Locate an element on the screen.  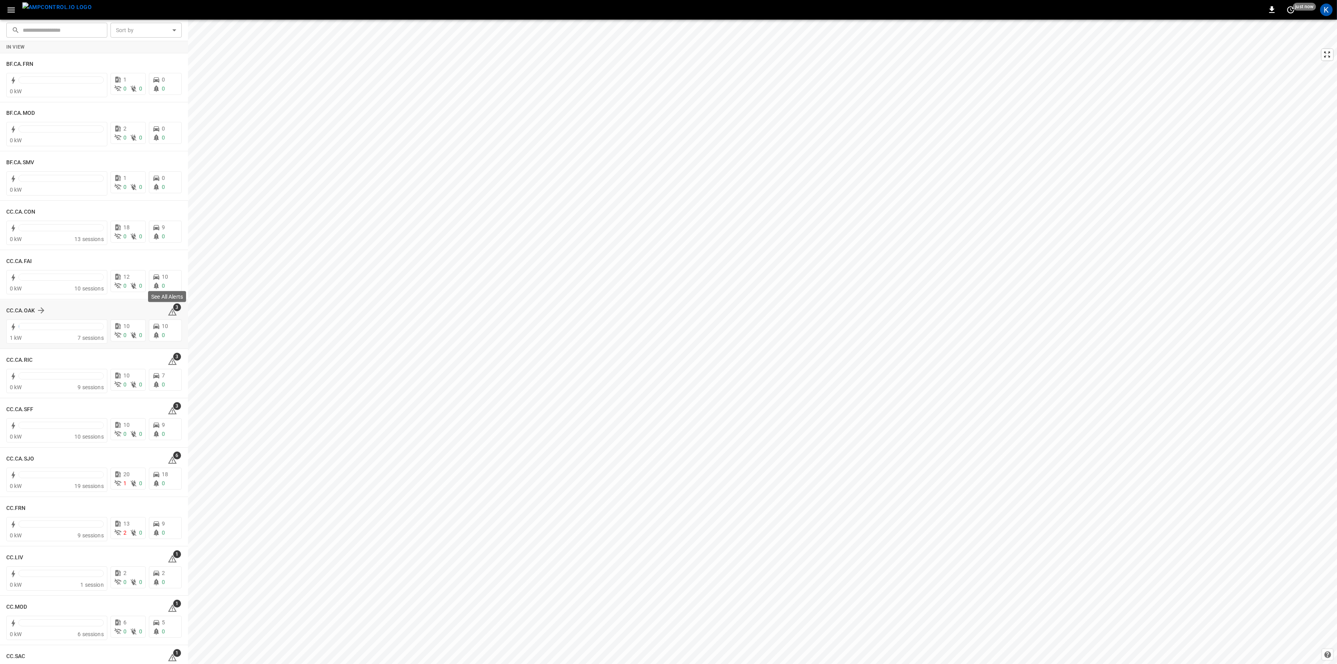
h6: CC.MOD is located at coordinates (17, 607).